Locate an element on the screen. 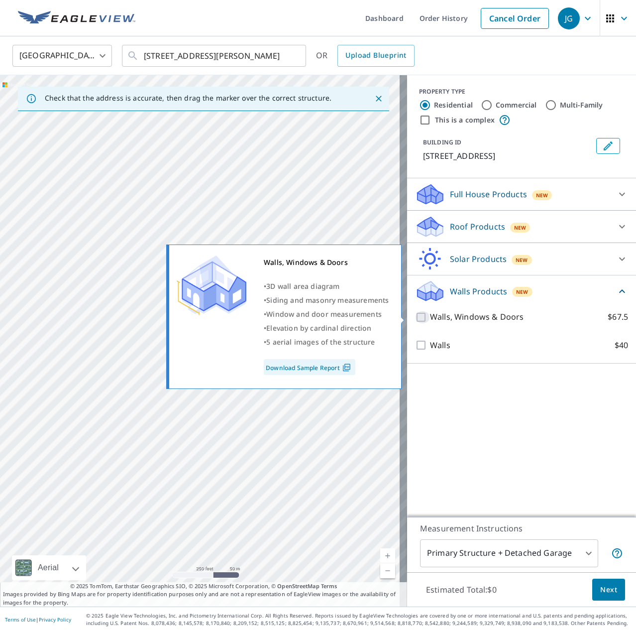 This screenshot has height=632, width=636. span: Next is located at coordinates (609, 589).